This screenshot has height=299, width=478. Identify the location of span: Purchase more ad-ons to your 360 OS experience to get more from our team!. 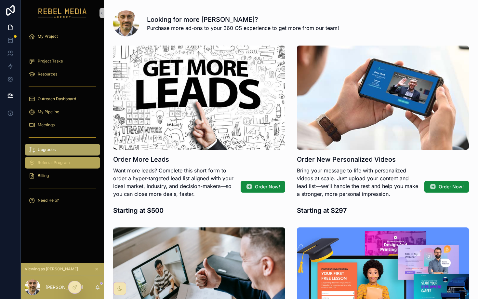
(243, 28).